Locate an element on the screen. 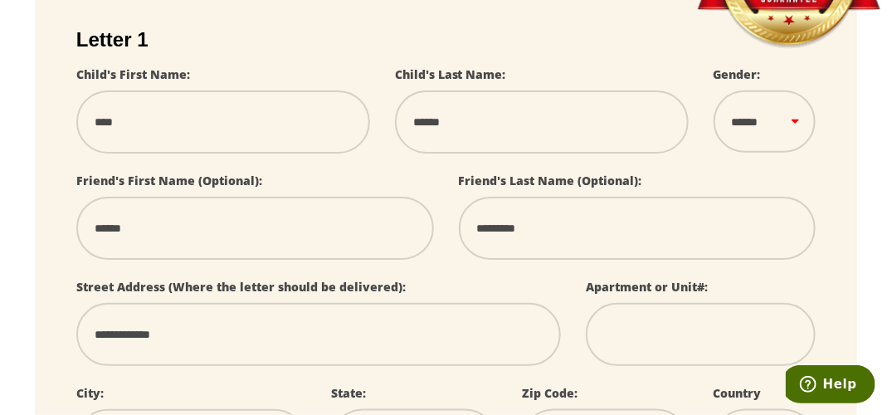 This screenshot has width=892, height=415. label: Country is located at coordinates (738, 393).